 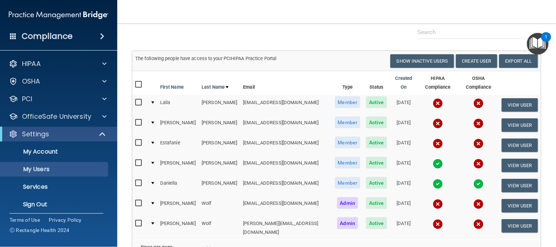 I want to click on p: PCI, so click(x=27, y=99).